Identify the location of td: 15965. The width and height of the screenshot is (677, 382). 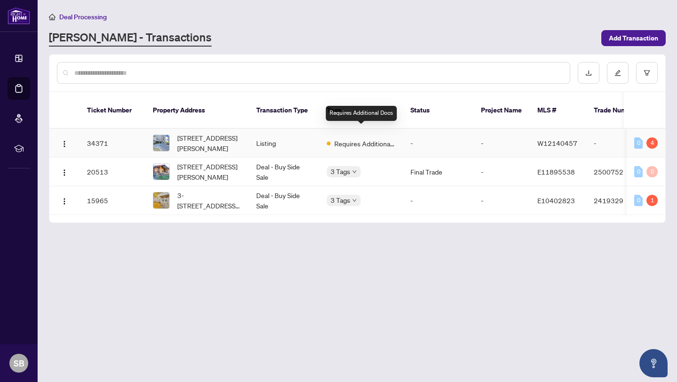
(112, 200).